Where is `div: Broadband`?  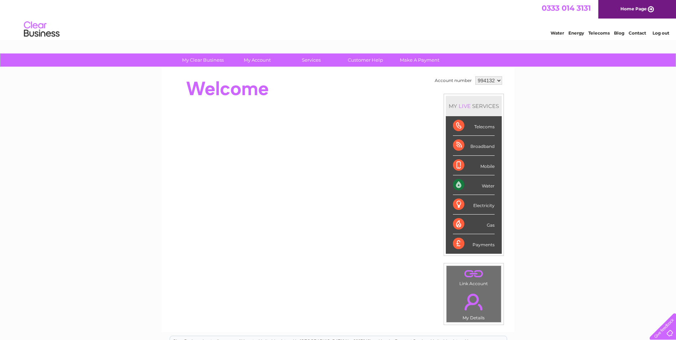 div: Broadband is located at coordinates (473, 145).